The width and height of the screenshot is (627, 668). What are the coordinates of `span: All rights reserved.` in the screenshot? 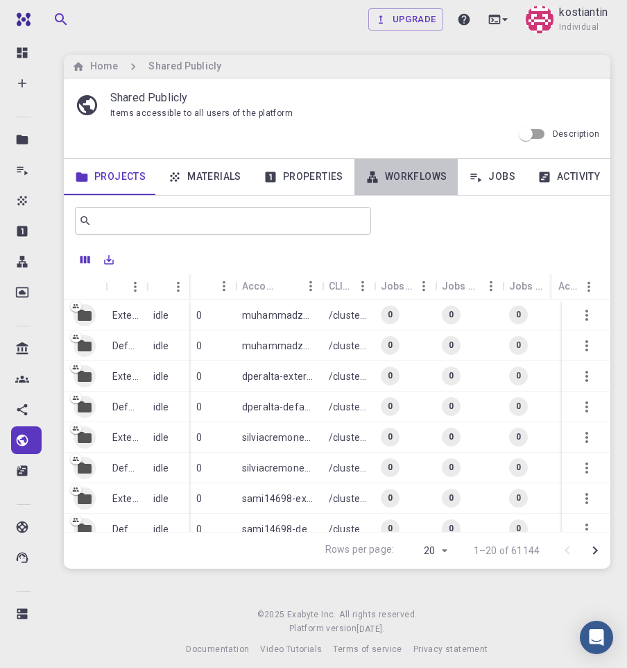 It's located at (378, 615).